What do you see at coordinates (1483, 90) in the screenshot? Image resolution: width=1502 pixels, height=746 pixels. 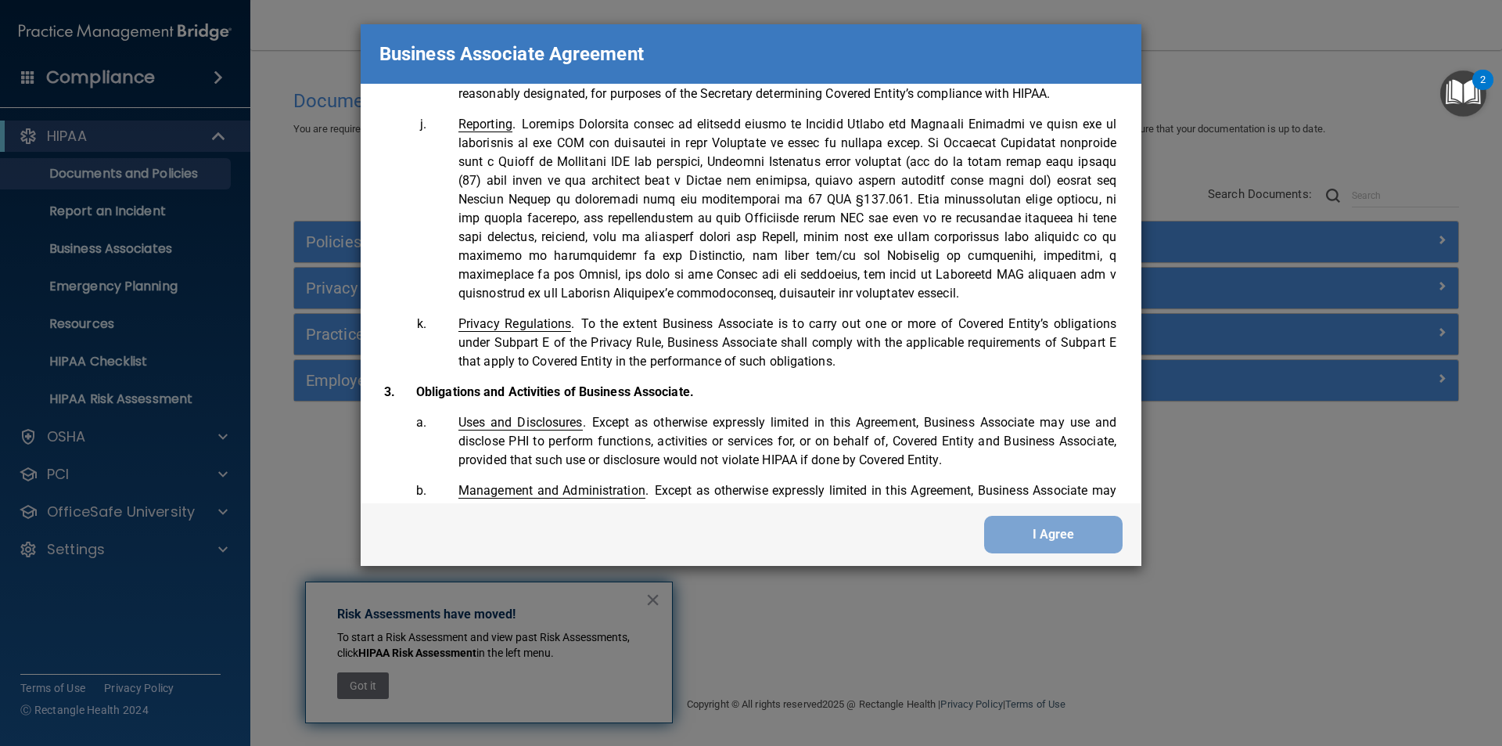 I see `div: 2` at bounding box center [1483, 90].